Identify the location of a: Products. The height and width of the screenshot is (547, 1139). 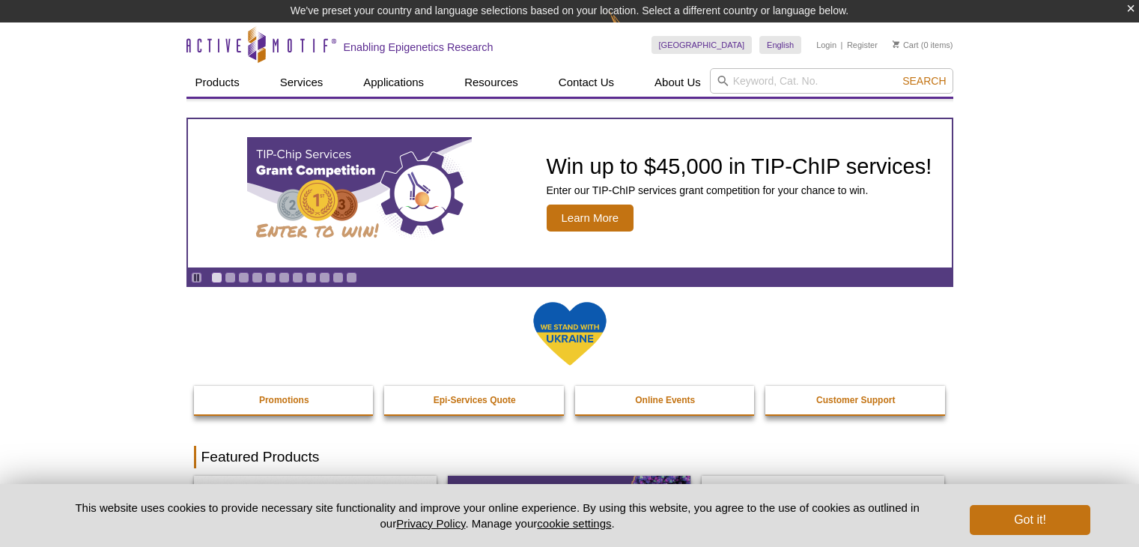
(217, 82).